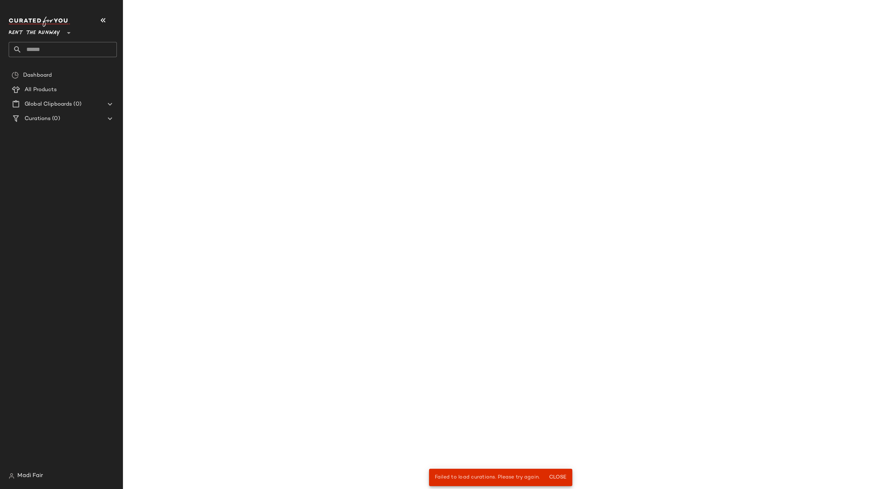  I want to click on span: All Products, so click(41, 90).